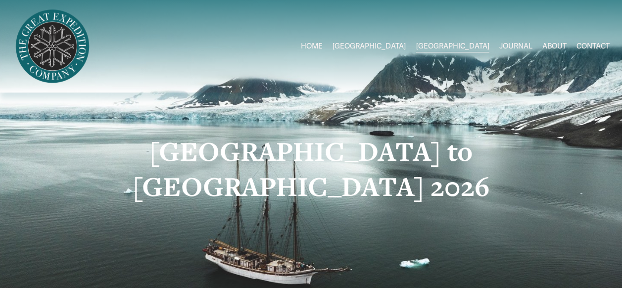 Image resolution: width=622 pixels, height=288 pixels. I want to click on a: ABOUT, so click(554, 46).